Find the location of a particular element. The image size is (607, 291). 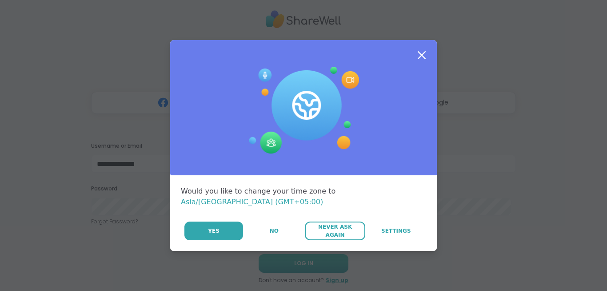

img: Session Experience is located at coordinates (303, 110).